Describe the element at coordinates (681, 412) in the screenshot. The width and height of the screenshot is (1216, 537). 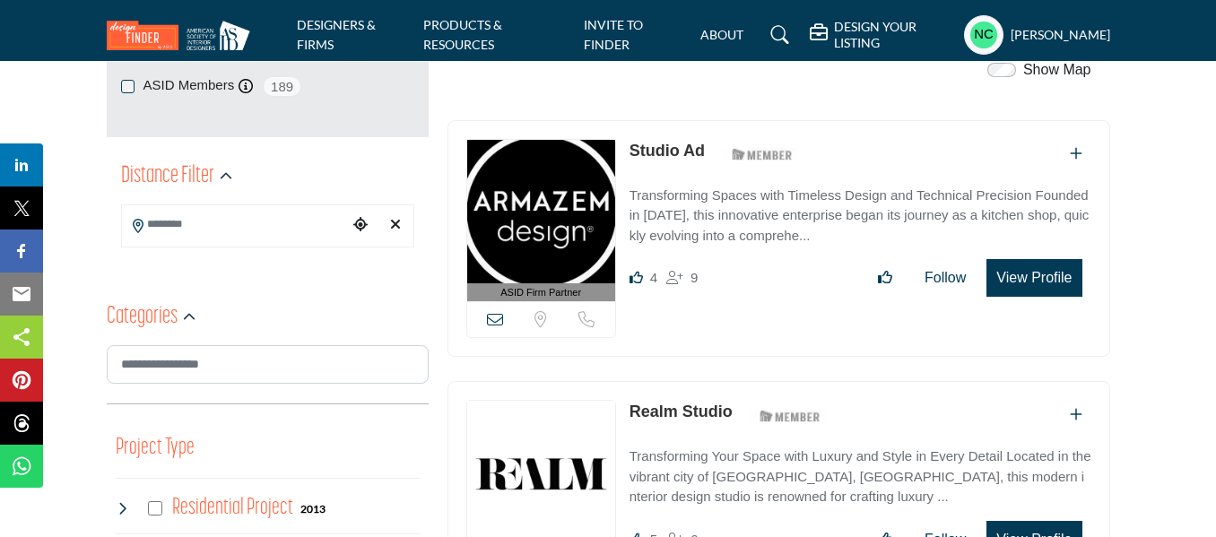
I see `a: Realm Studio` at that location.